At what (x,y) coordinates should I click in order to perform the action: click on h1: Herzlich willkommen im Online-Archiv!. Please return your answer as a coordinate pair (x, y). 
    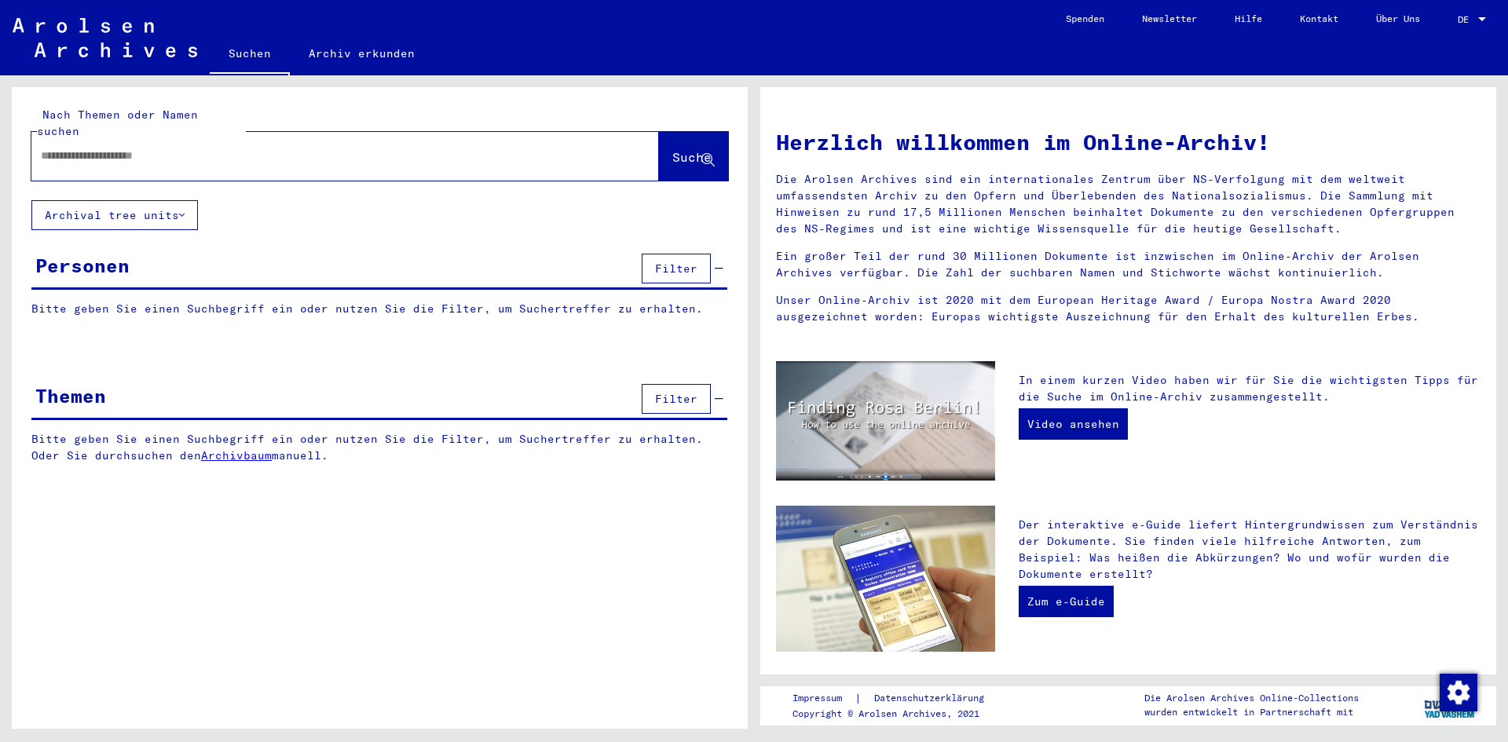
    Looking at the image, I should click on (1128, 142).